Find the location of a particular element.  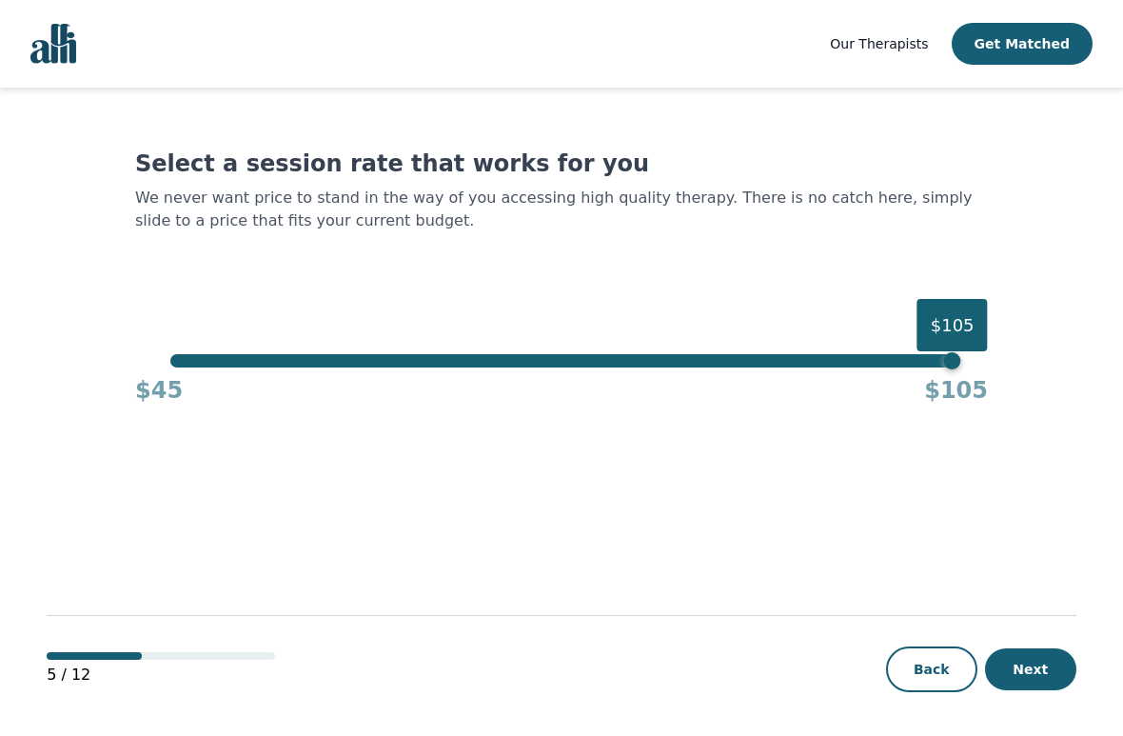

h4: $105 is located at coordinates (956, 390).